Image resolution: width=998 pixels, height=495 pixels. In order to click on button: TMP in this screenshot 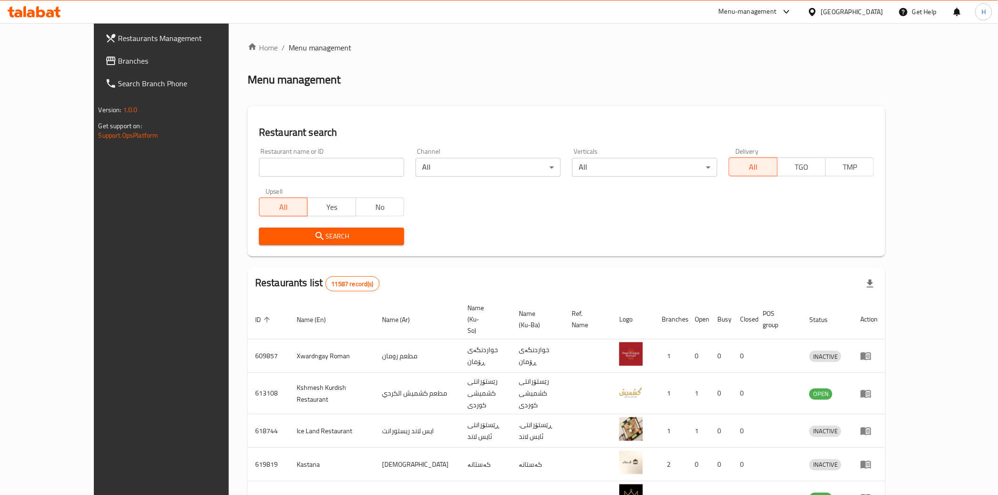, I will do `click(850, 167)`.